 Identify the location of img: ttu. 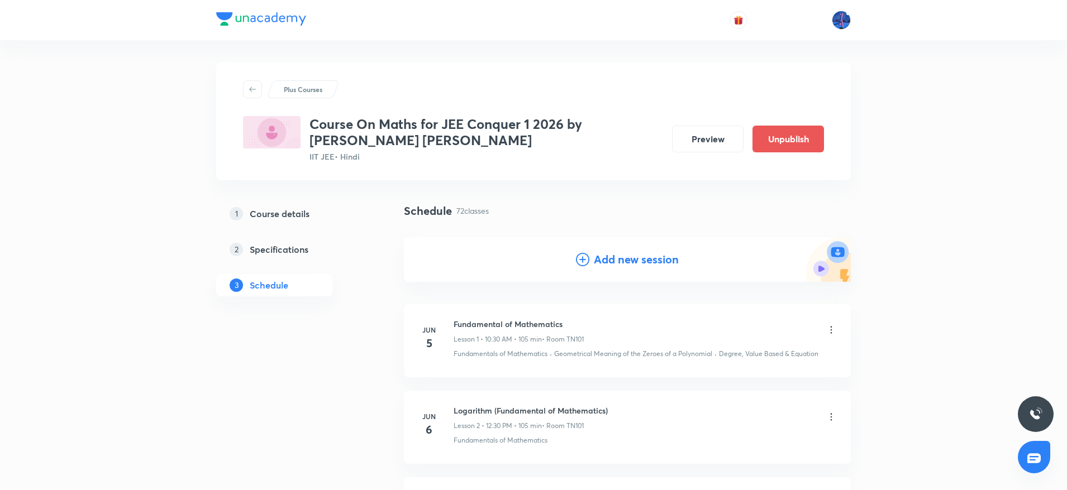
(1036, 414).